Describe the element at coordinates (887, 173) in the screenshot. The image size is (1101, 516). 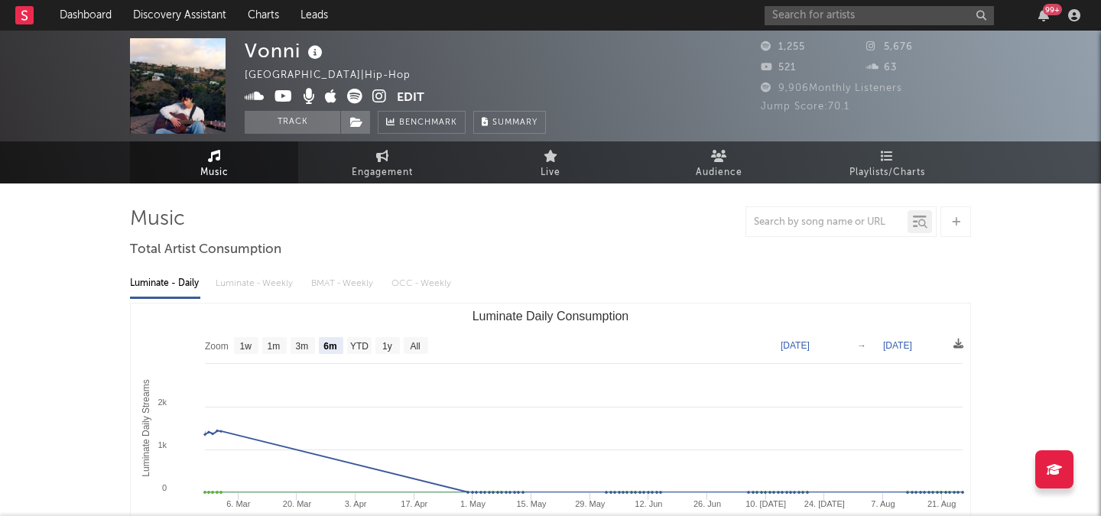
I see `span: Playlists/Charts` at that location.